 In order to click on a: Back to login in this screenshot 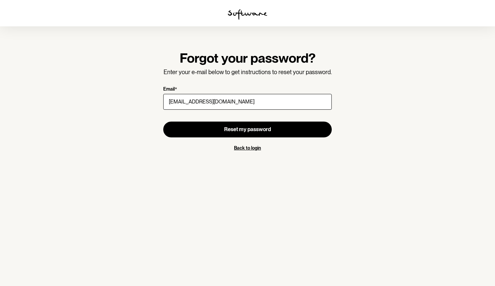, I will do `click(248, 148)`.